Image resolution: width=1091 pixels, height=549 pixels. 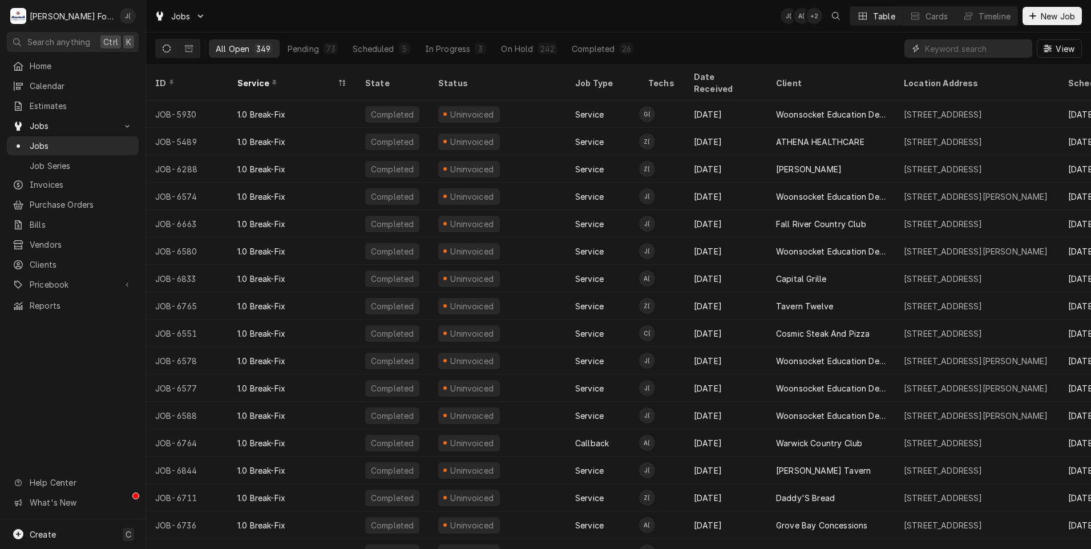 I want to click on span: Help Center, so click(x=80, y=482).